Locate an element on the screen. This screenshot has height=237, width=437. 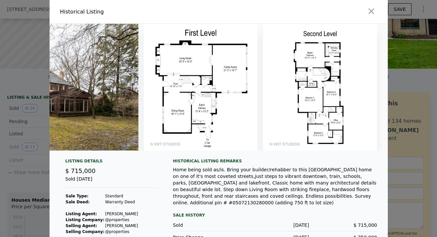
div: Sale History is located at coordinates (275, 215).